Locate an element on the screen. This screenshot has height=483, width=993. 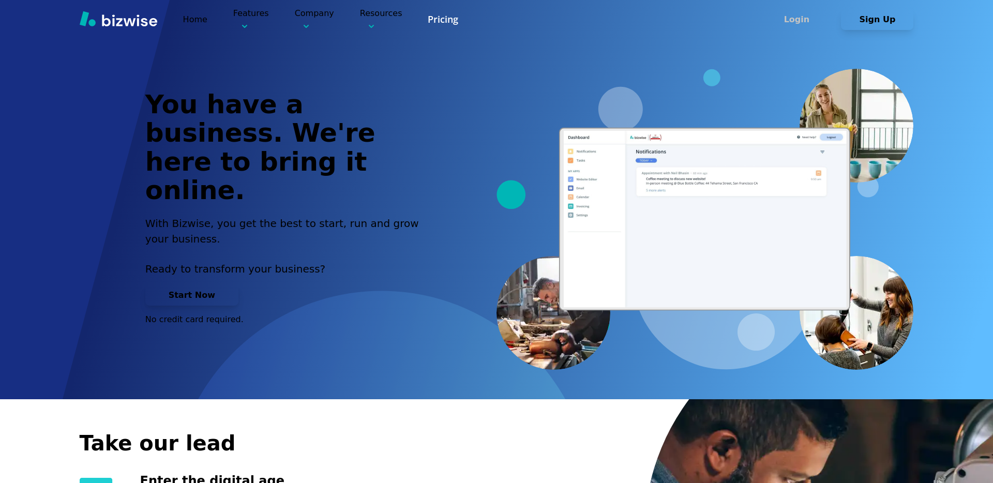
p: No credit card required. is located at coordinates (288, 320).